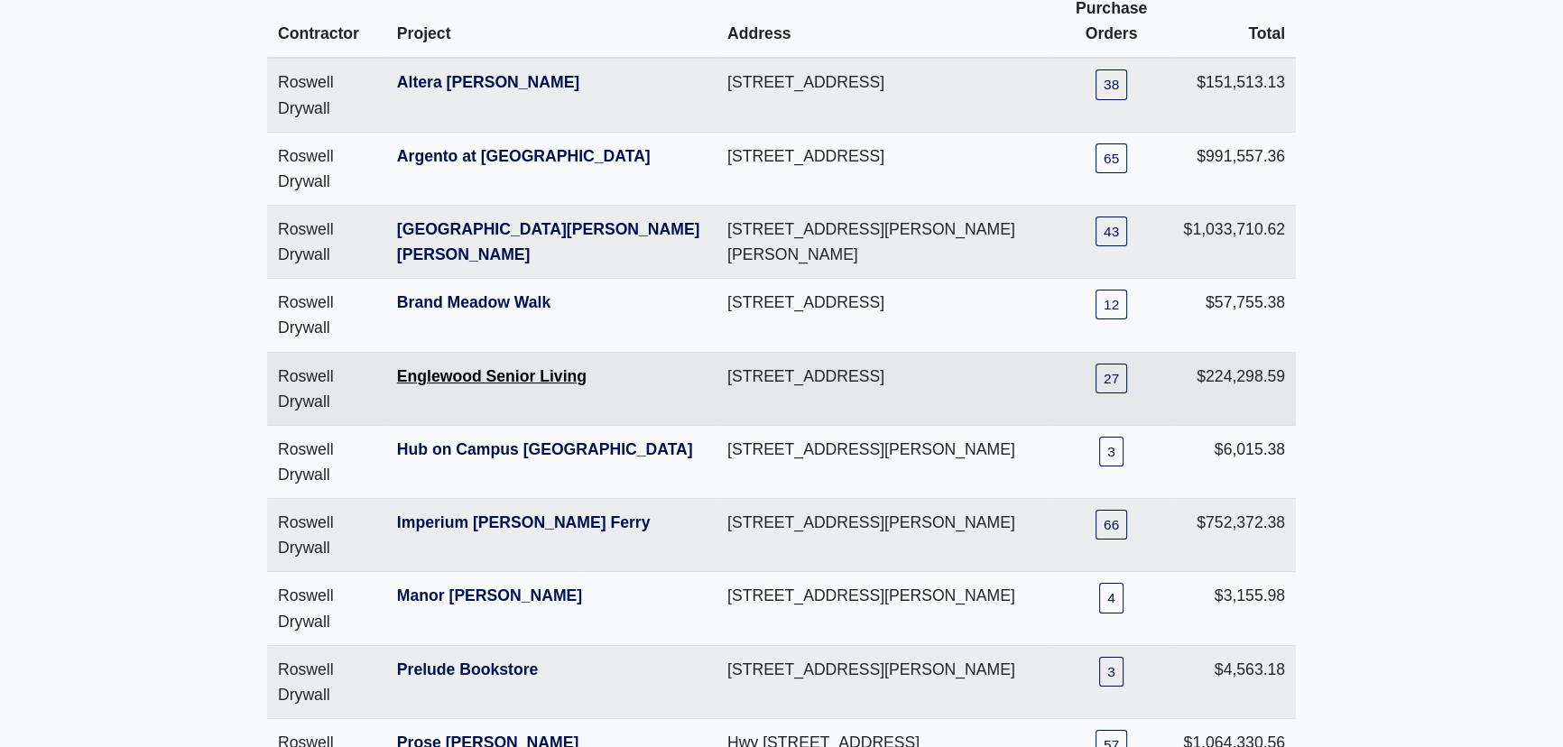 Image resolution: width=1563 pixels, height=747 pixels. What do you see at coordinates (1111, 524) in the screenshot?
I see `a: 66` at bounding box center [1111, 524].